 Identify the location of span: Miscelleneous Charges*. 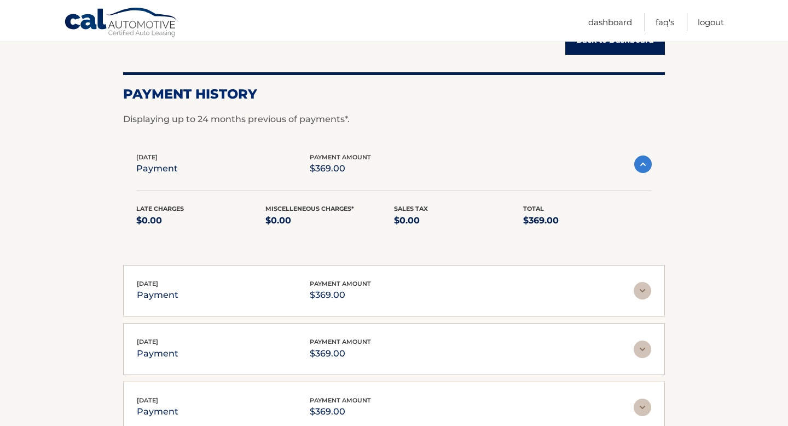
(310, 208).